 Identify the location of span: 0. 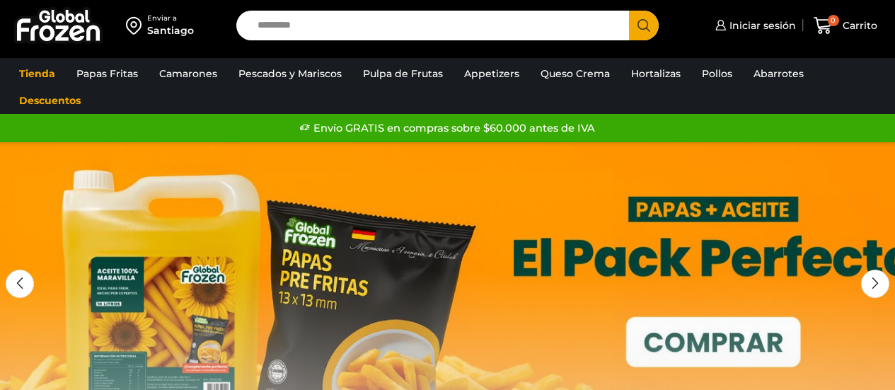
(833, 21).